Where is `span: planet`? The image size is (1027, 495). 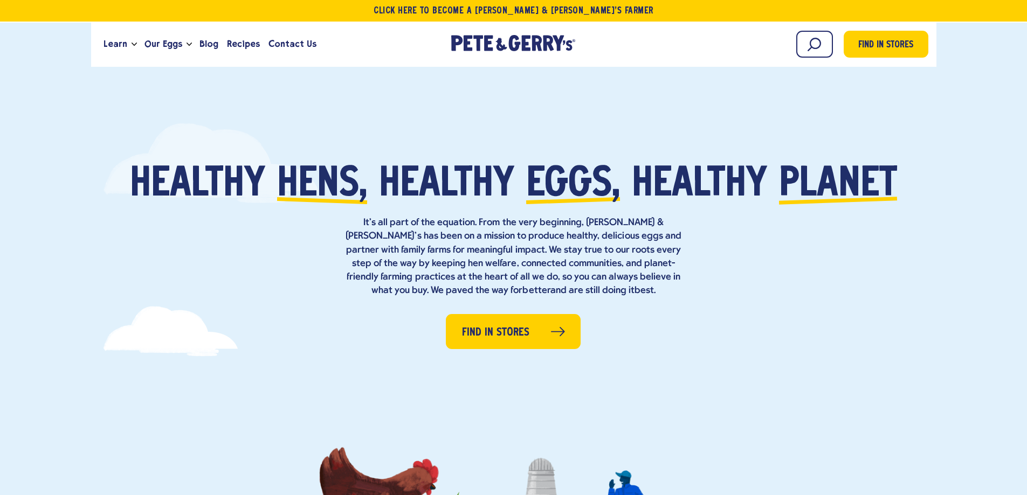
span: planet is located at coordinates (838, 185).